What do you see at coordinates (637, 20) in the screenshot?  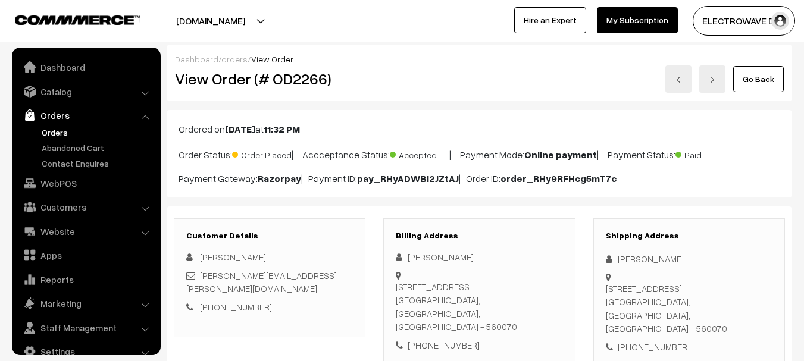 I see `a: My Subscription` at bounding box center [637, 20].